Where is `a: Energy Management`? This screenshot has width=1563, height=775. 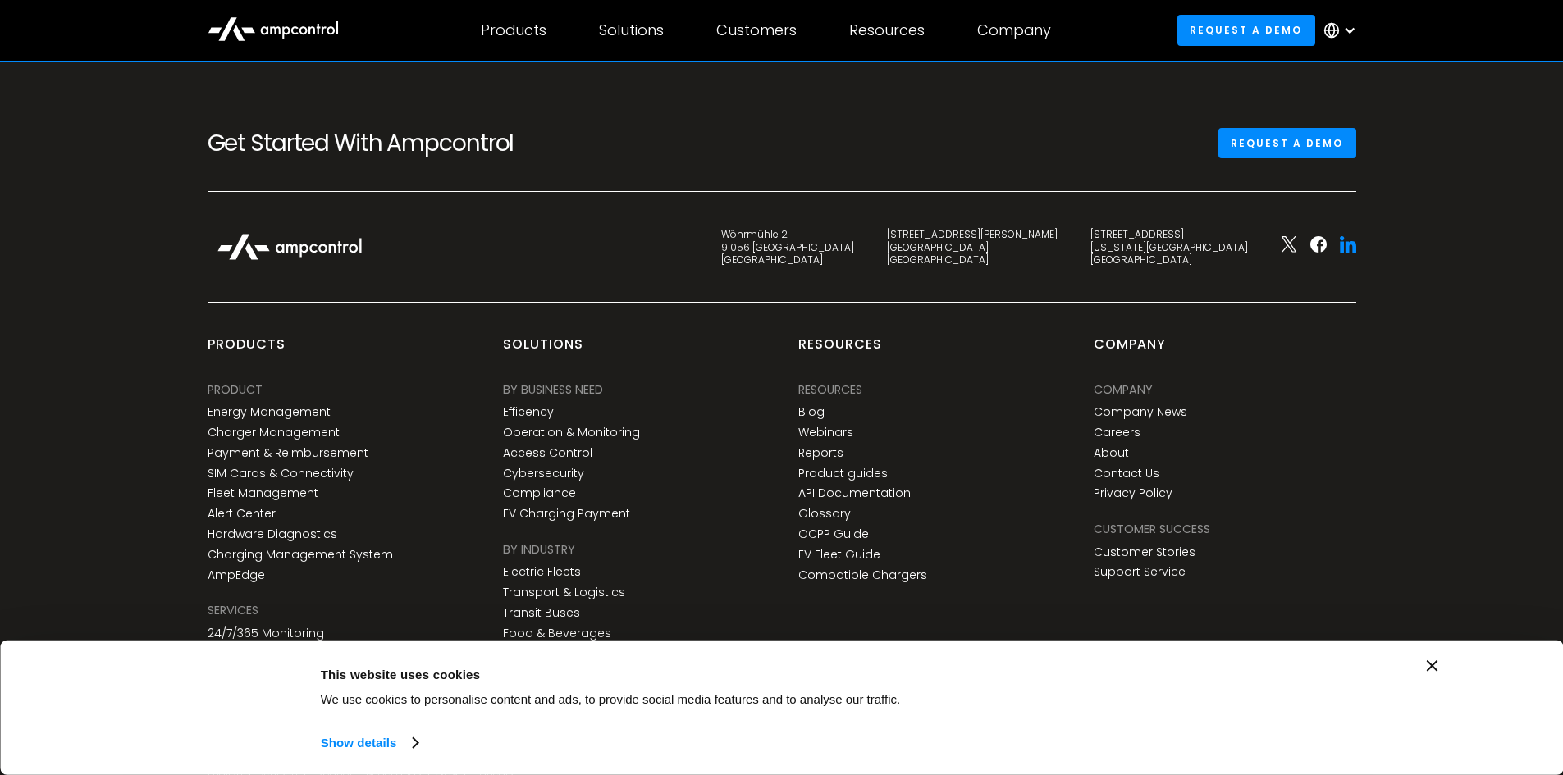 a: Energy Management is located at coordinates (269, 412).